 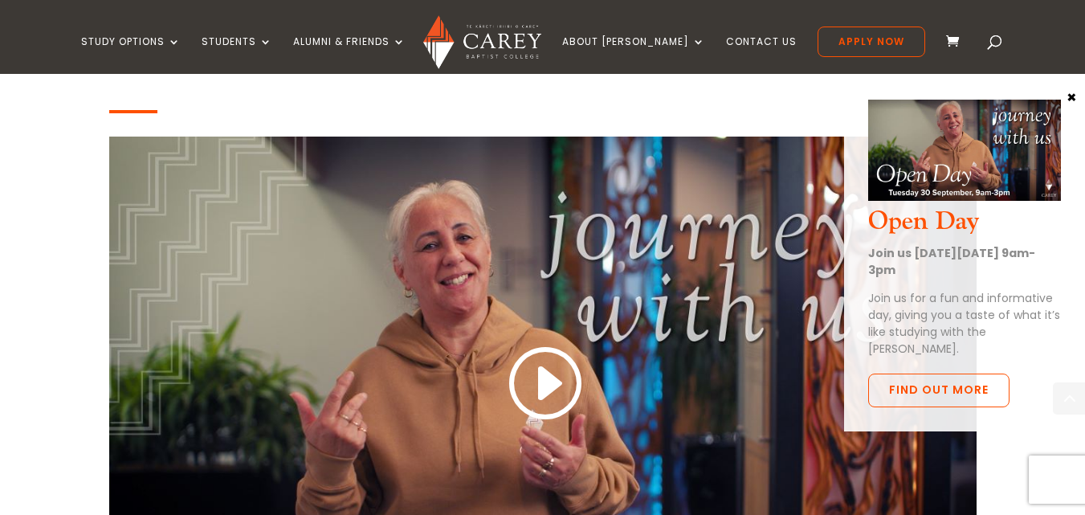 What do you see at coordinates (237, 55) in the screenshot?
I see `a: Students` at bounding box center [237, 55].